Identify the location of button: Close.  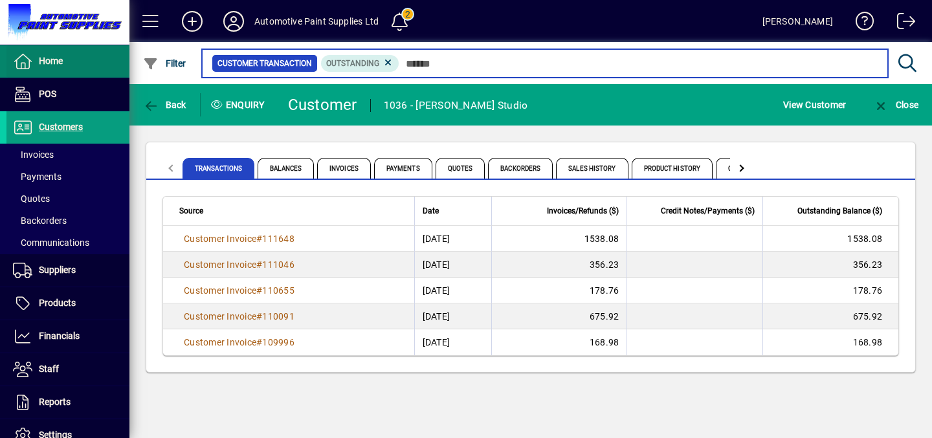
(896, 105).